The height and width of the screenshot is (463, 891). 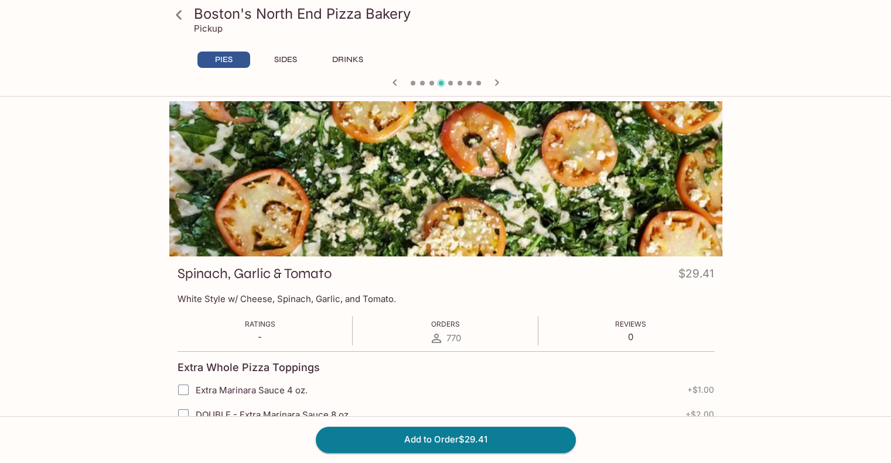 What do you see at coordinates (630, 324) in the screenshot?
I see `span: Reviews` at bounding box center [630, 324].